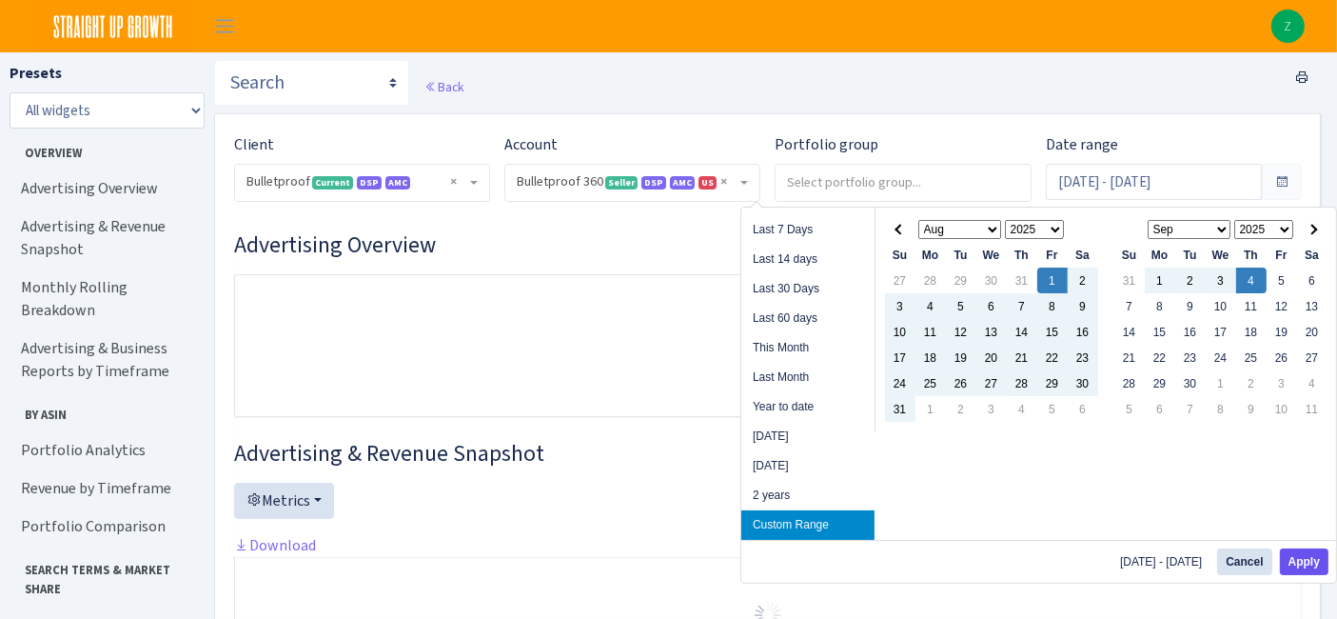 The image size is (1337, 619). I want to click on li: Last Month, so click(808, 377).